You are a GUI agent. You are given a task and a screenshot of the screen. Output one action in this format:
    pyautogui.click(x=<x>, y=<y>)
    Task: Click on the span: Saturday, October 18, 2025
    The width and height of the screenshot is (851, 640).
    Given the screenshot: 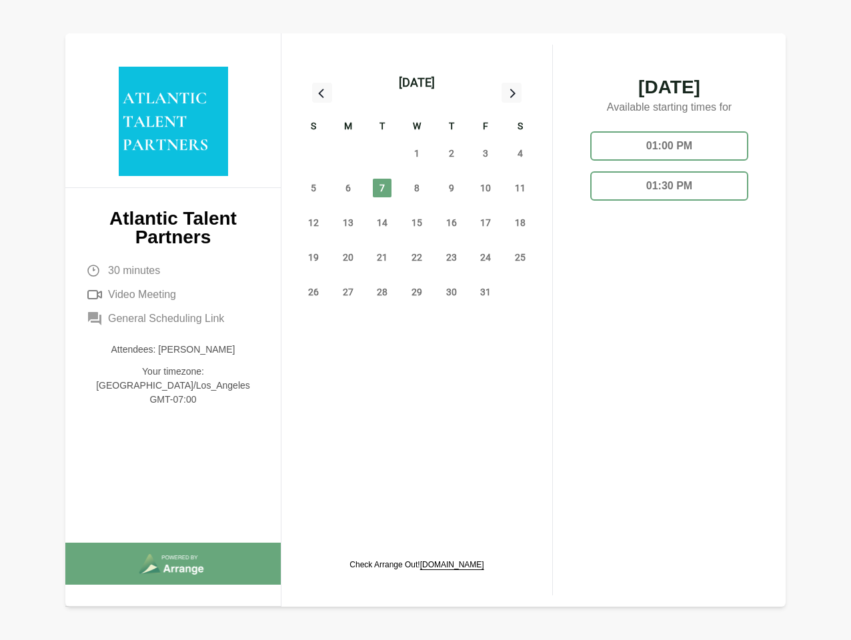 What is the action you would take?
    pyautogui.click(x=520, y=223)
    